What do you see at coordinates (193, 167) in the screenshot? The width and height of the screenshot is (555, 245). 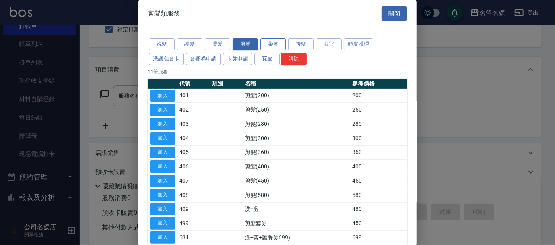 I see `td: 406` at bounding box center [193, 167].